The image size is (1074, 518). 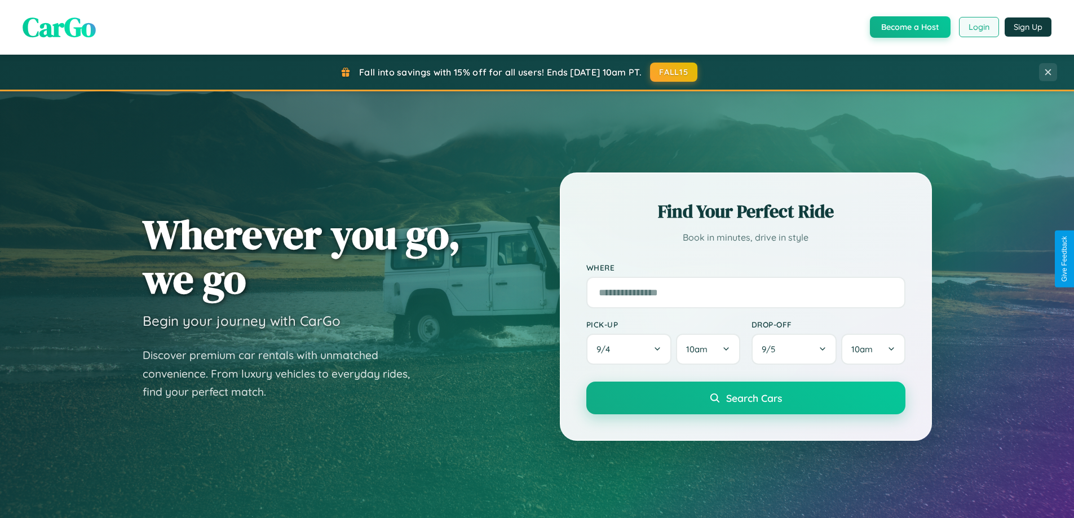 What do you see at coordinates (1028, 27) in the screenshot?
I see `button: Sign Up` at bounding box center [1028, 27].